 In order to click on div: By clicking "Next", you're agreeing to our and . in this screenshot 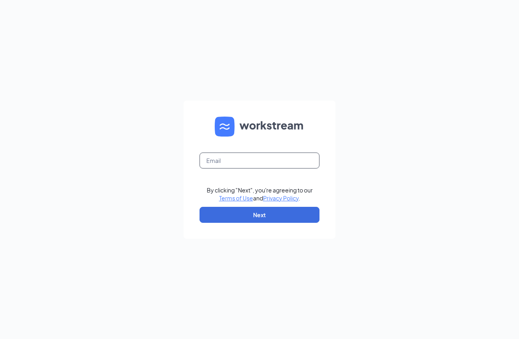, I will do `click(260, 194)`.